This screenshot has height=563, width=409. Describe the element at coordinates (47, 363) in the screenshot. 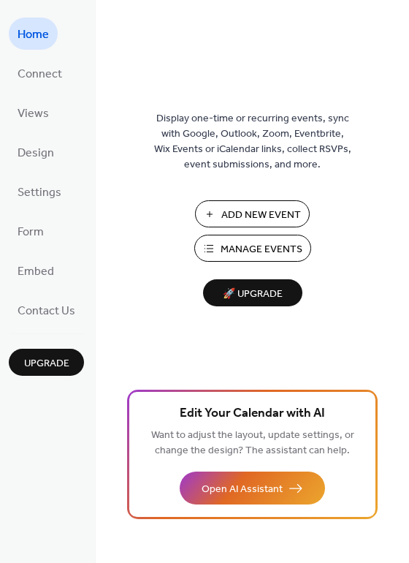

I see `span: Upgrade` at that location.